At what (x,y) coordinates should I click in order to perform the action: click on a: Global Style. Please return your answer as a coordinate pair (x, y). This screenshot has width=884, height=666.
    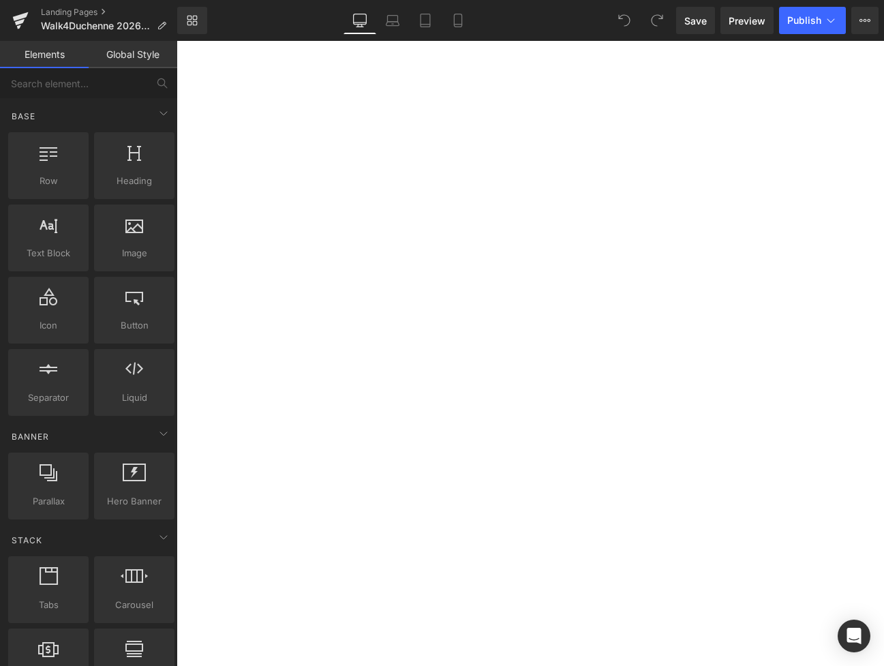
    Looking at the image, I should click on (133, 55).